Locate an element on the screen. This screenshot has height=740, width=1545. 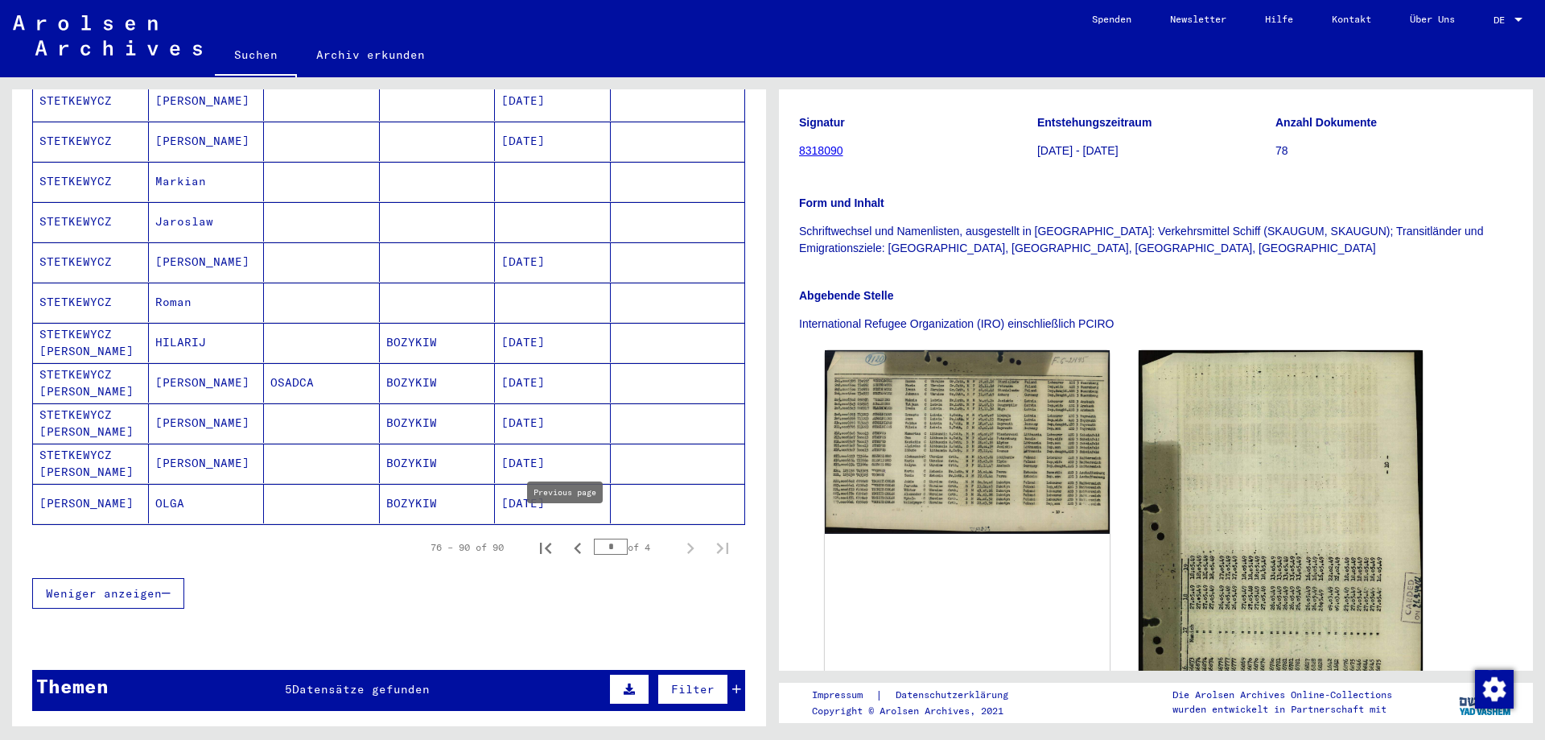
button: Previous page is located at coordinates (578, 547).